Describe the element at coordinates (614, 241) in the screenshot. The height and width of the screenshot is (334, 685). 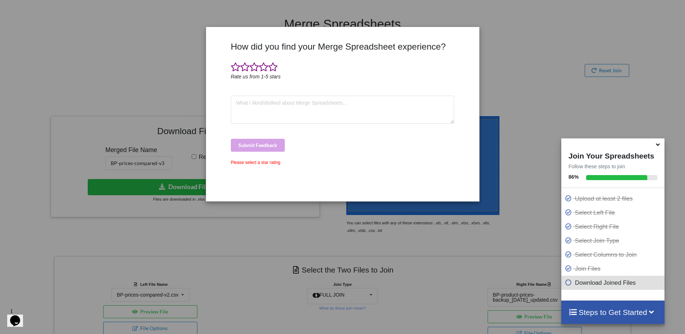
I see `p: Select Join Type` at that location.